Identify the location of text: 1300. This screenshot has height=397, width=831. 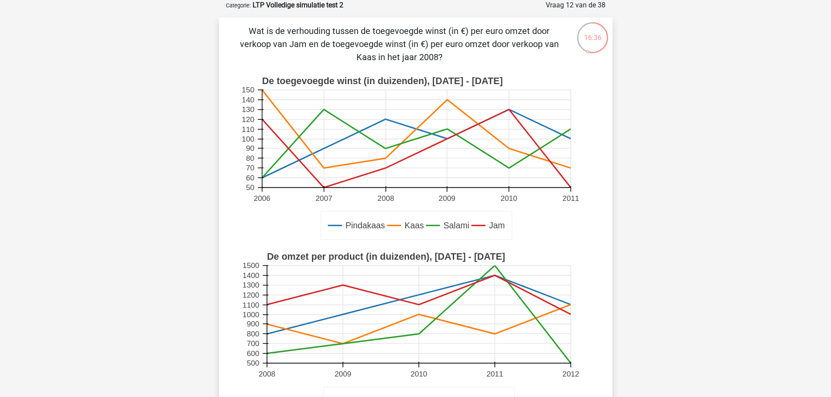
(251, 286).